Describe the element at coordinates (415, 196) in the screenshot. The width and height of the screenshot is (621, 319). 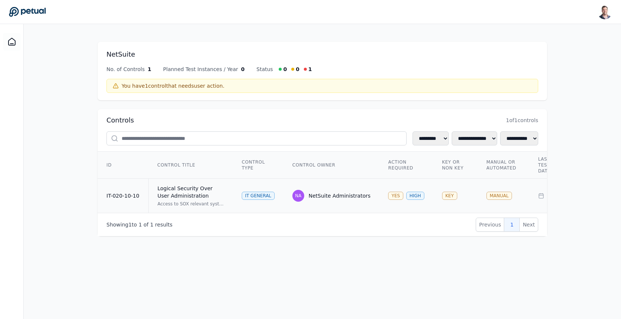
I see `div: HIGH` at that location.